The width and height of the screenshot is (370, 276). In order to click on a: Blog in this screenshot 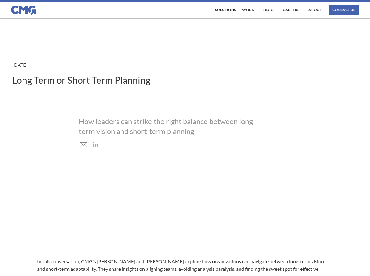, I will do `click(268, 10)`.